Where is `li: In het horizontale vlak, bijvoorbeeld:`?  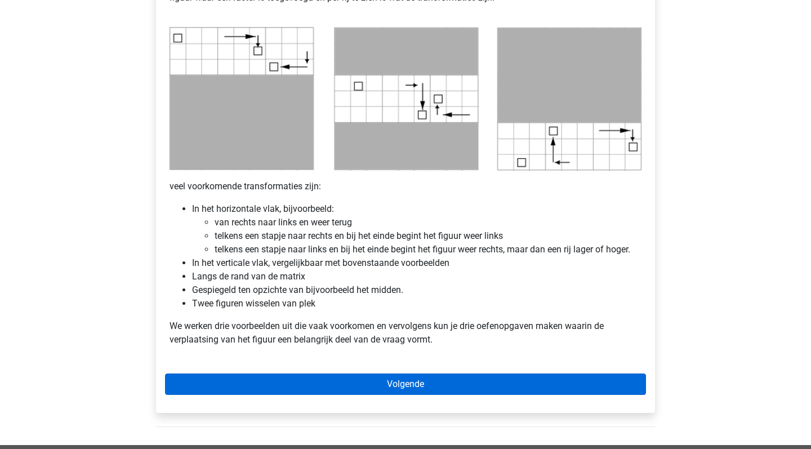 li: In het horizontale vlak, bijvoorbeeld: is located at coordinates (417, 229).